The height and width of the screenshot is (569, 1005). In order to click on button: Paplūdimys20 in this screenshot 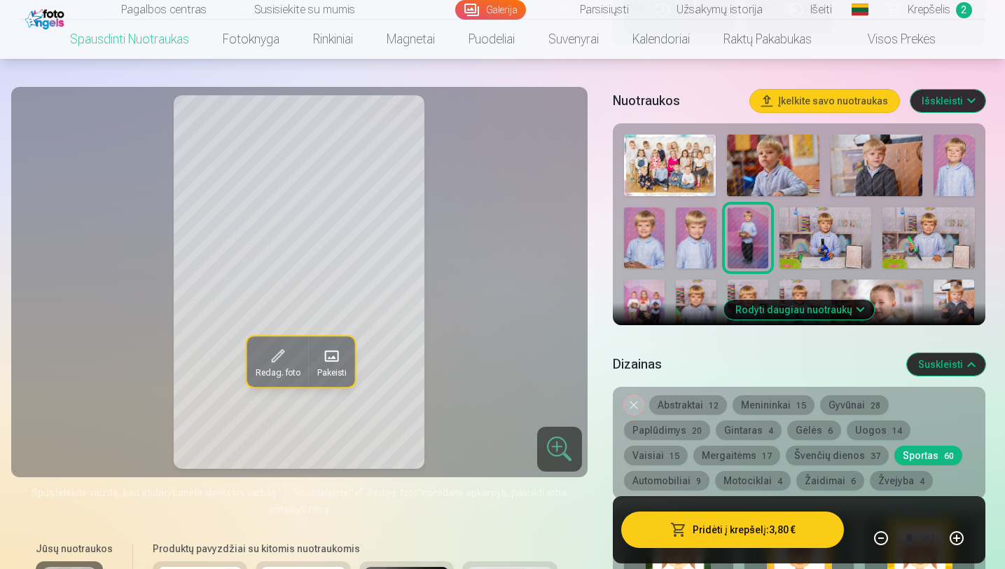, I will do `click(667, 430)`.